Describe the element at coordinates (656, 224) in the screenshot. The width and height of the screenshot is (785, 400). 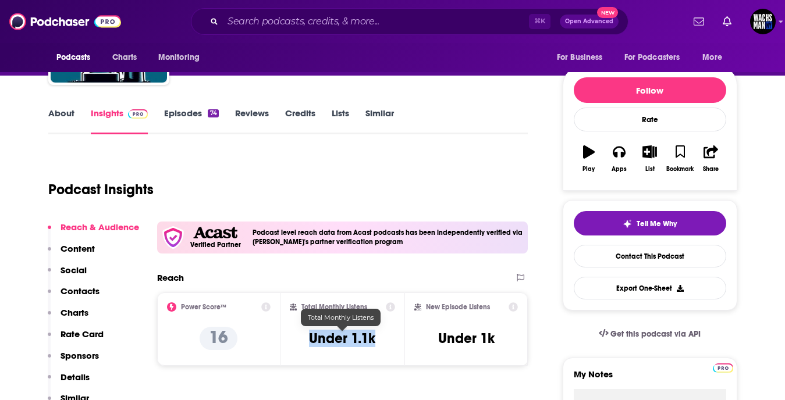
I see `span: Tell Me Why` at that location.